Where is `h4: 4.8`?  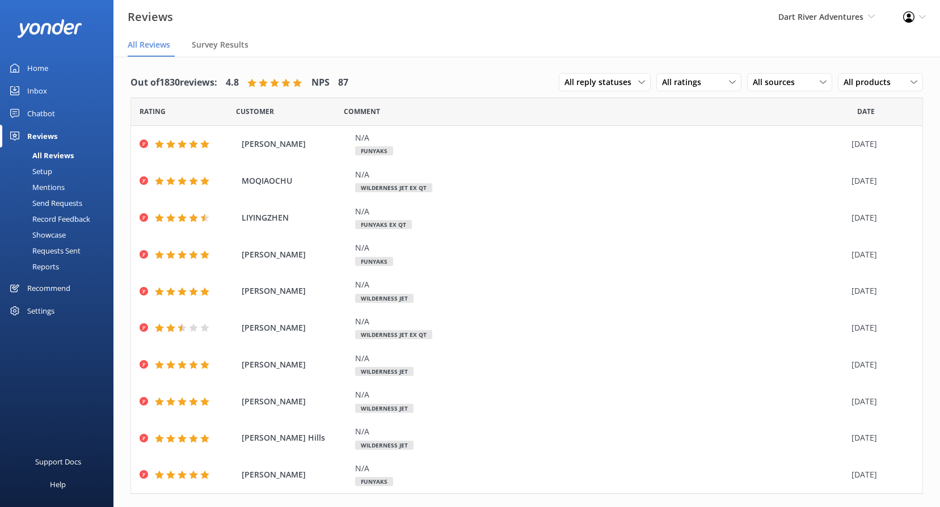
h4: 4.8 is located at coordinates (232, 83).